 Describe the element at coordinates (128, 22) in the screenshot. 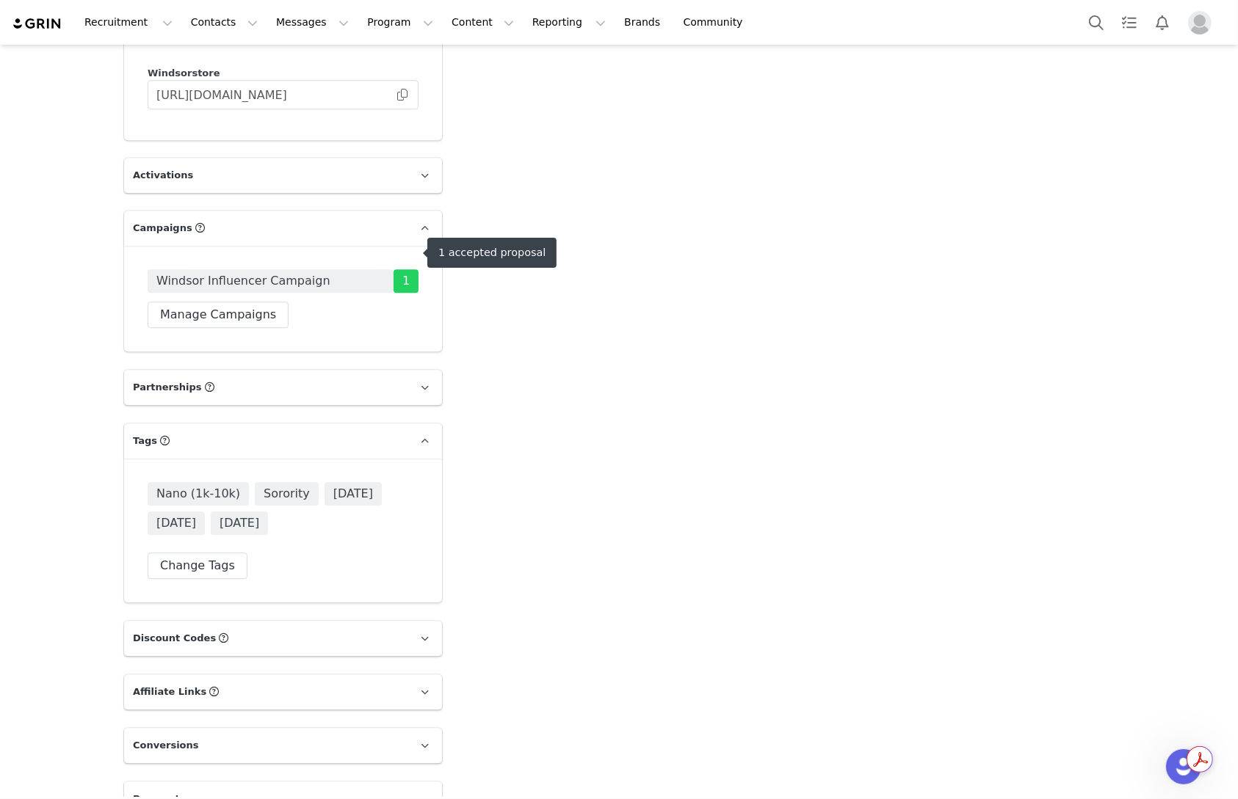

I see `button: Recruitment` at that location.